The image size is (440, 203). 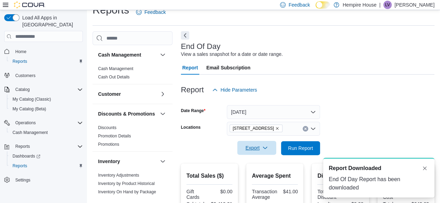 What do you see at coordinates (424, 169) in the screenshot?
I see `button: Dismiss toast` at bounding box center [424, 169].